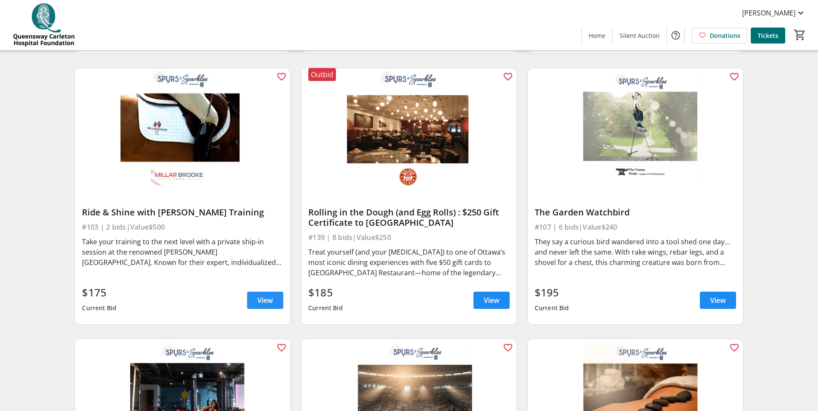 The image size is (818, 411). Describe the element at coordinates (99, 293) in the screenshot. I see `div: $175` at that location.